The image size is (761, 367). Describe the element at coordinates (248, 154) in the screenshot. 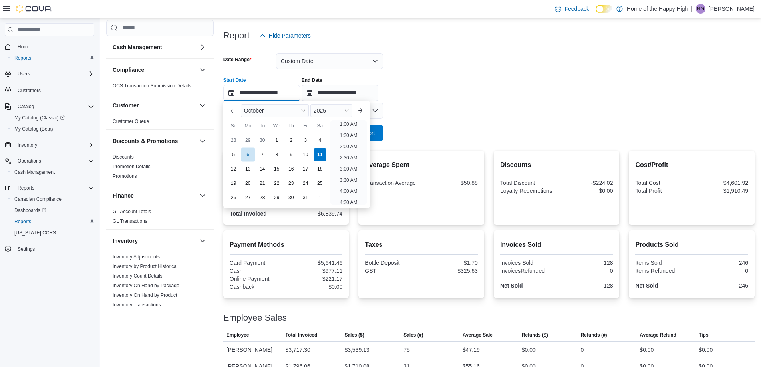

I see `div: day-6` at that location.